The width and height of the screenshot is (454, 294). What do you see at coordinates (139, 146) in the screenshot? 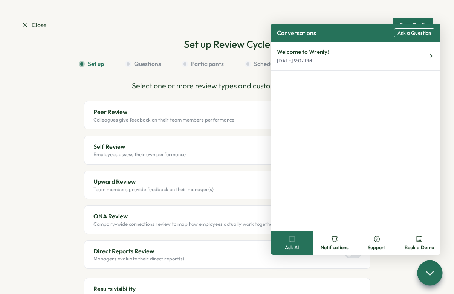
I see `p: Self Review` at bounding box center [139, 146].